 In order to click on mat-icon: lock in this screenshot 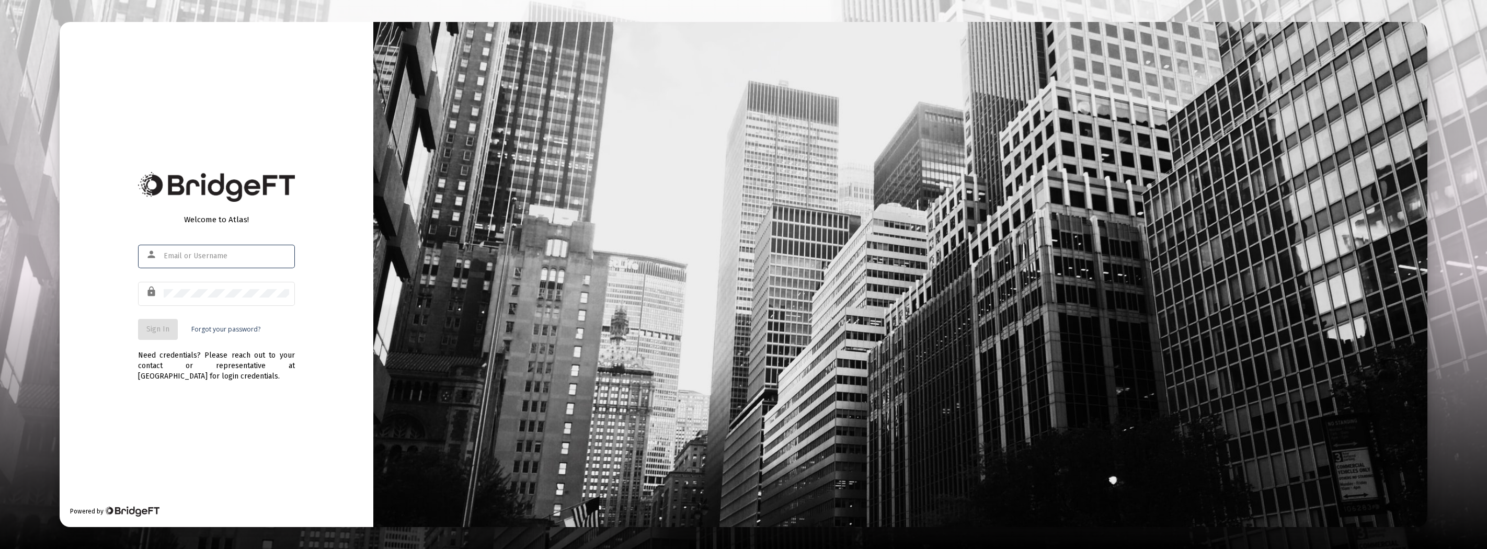, I will do `click(152, 292)`.